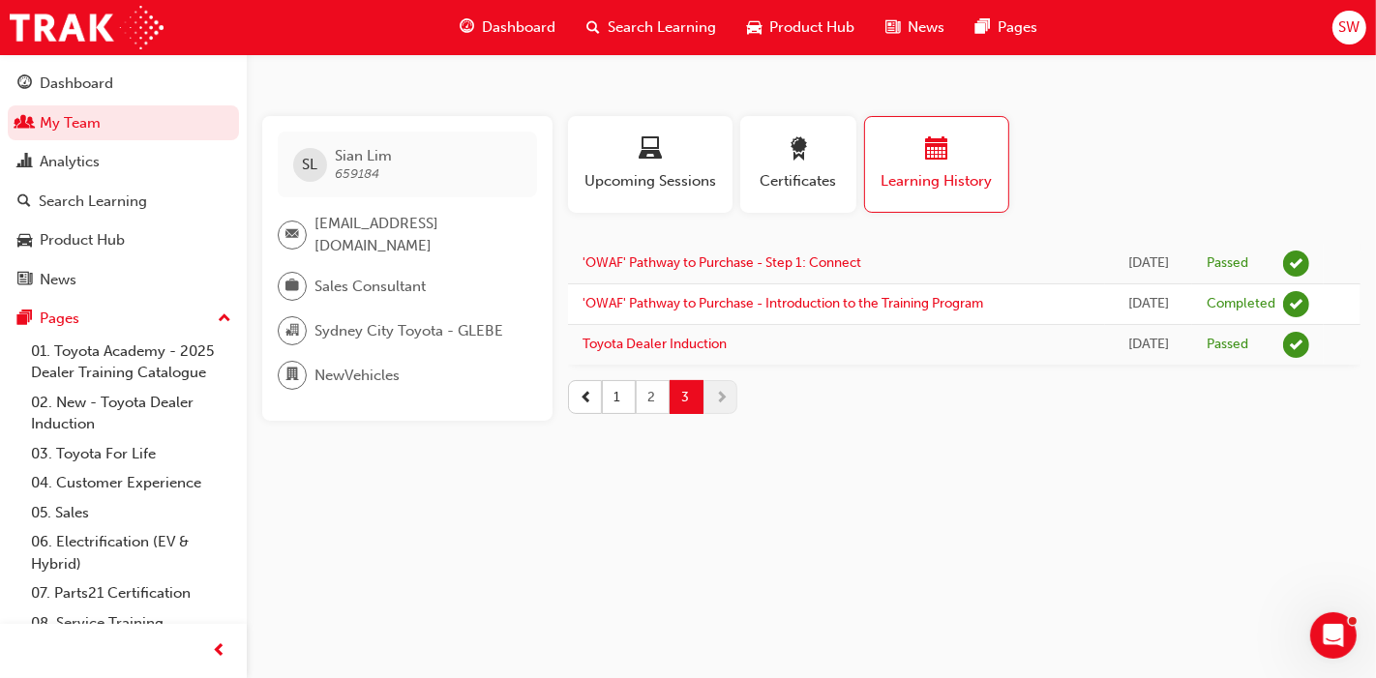  I want to click on span: learningRecordVerb_COMPLETE-icon, so click(1296, 304).